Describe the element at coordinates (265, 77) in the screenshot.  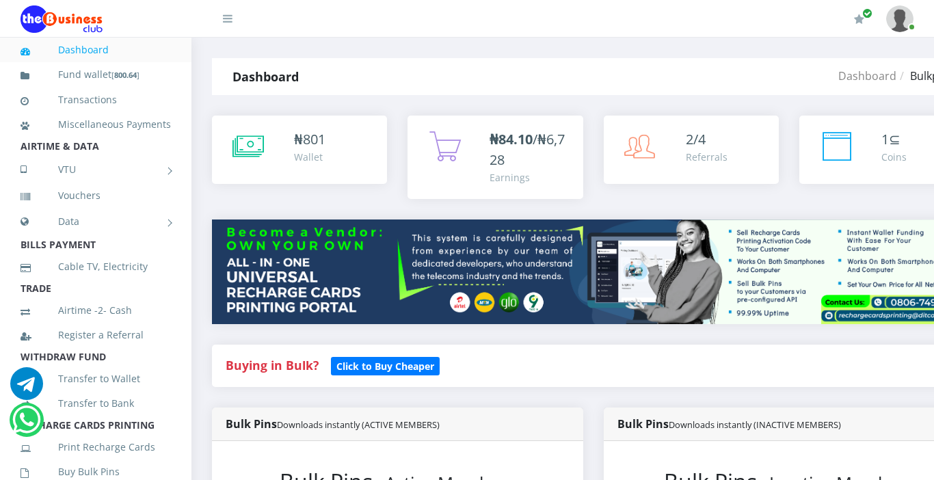
I see `strong: Dashboard` at that location.